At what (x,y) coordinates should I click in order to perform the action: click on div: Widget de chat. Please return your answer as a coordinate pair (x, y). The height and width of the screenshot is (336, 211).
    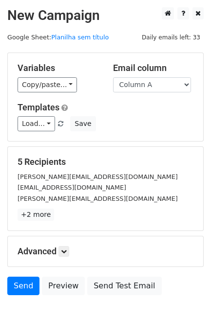
    Looking at the image, I should click on (186, 313).